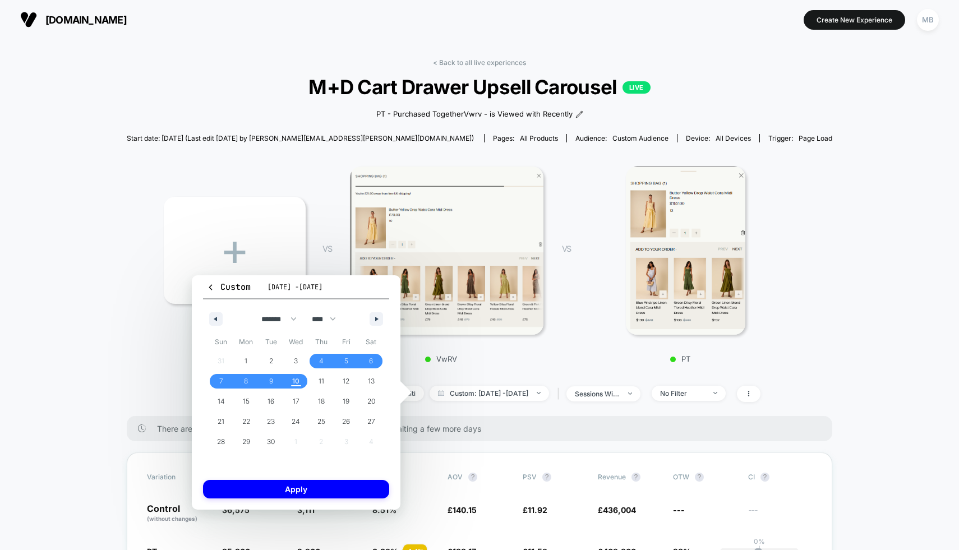 The width and height of the screenshot is (959, 550). I want to click on span: 1, so click(246, 361).